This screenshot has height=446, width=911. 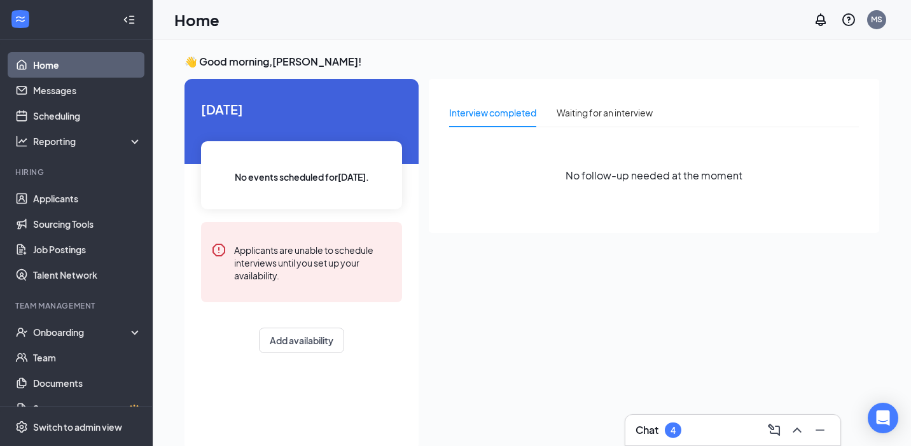 I want to click on svg: ComposeMessage, so click(x=774, y=430).